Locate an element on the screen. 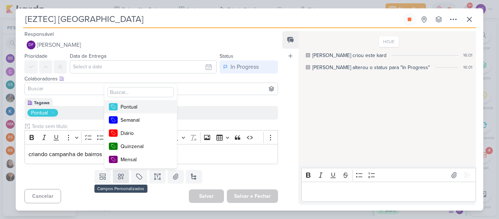  div: In Progress is located at coordinates (244, 67).